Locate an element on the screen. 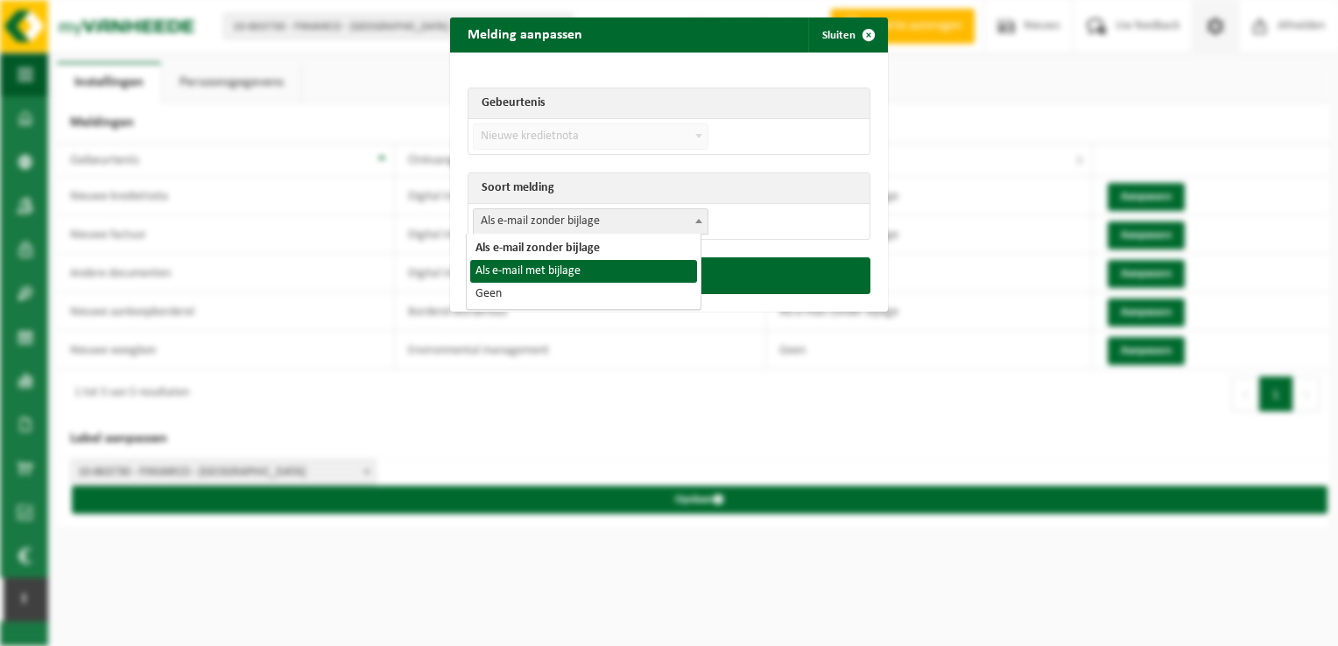 Image resolution: width=1338 pixels, height=646 pixels. span: Nieuwe kredietnota is located at coordinates (590, 137).